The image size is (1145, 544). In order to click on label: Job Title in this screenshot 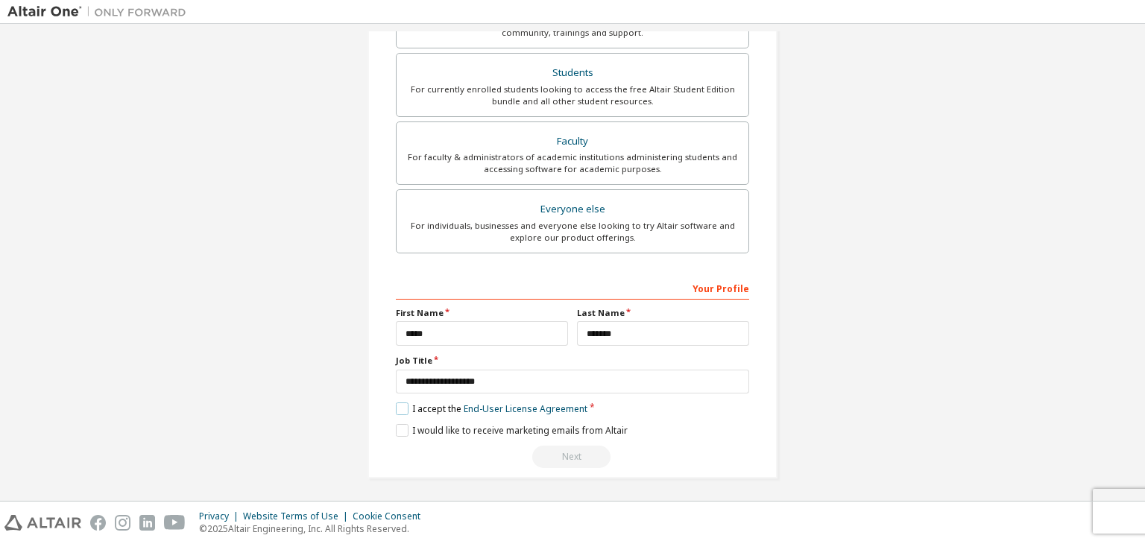, I will do `click(573, 361)`.